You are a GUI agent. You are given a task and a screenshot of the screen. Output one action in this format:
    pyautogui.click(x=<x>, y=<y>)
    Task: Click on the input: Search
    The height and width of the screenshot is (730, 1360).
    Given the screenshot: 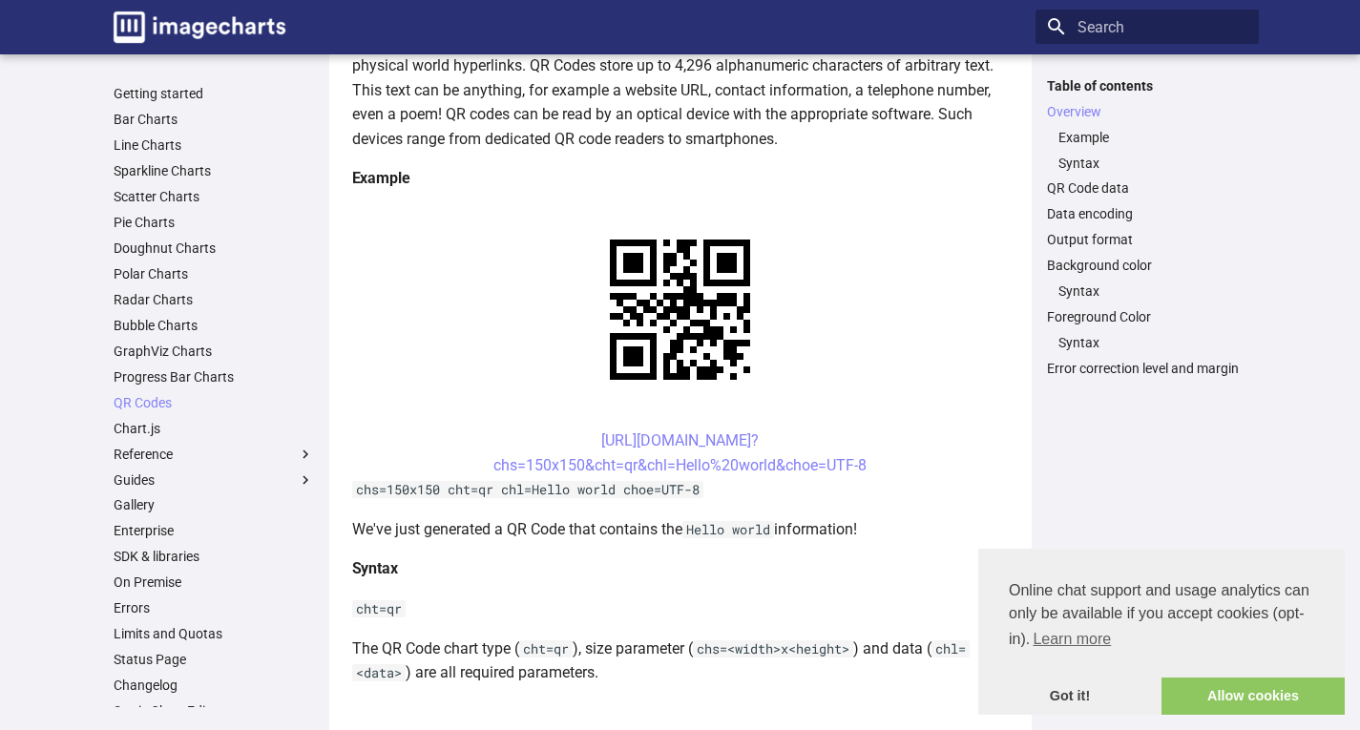 What is the action you would take?
    pyautogui.click(x=1147, y=27)
    